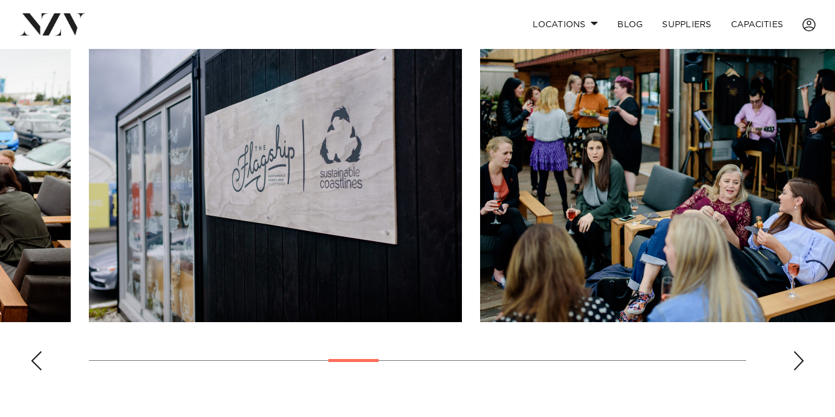 This screenshot has width=835, height=417. What do you see at coordinates (686, 24) in the screenshot?
I see `a: SUPPLIERS` at bounding box center [686, 24].